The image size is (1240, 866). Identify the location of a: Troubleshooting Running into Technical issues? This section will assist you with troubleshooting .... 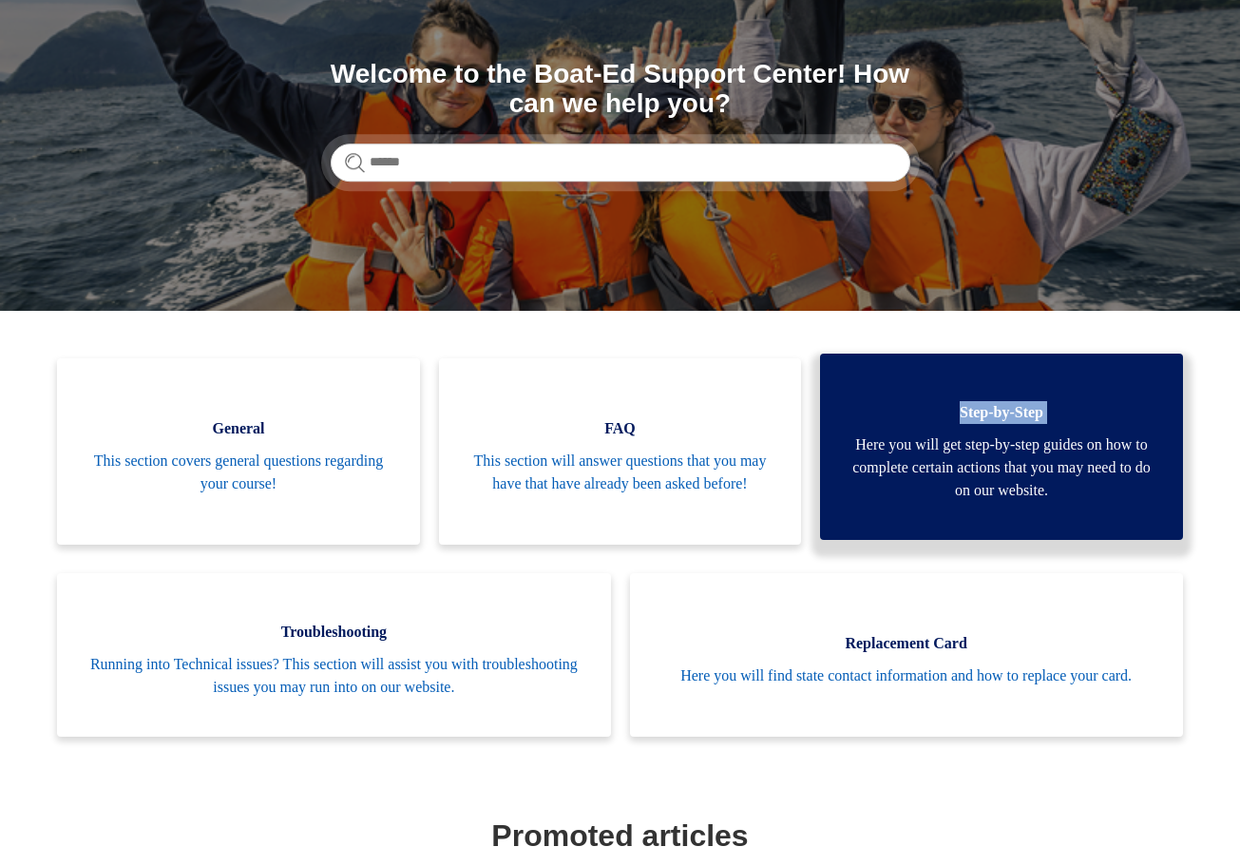
(334, 655).